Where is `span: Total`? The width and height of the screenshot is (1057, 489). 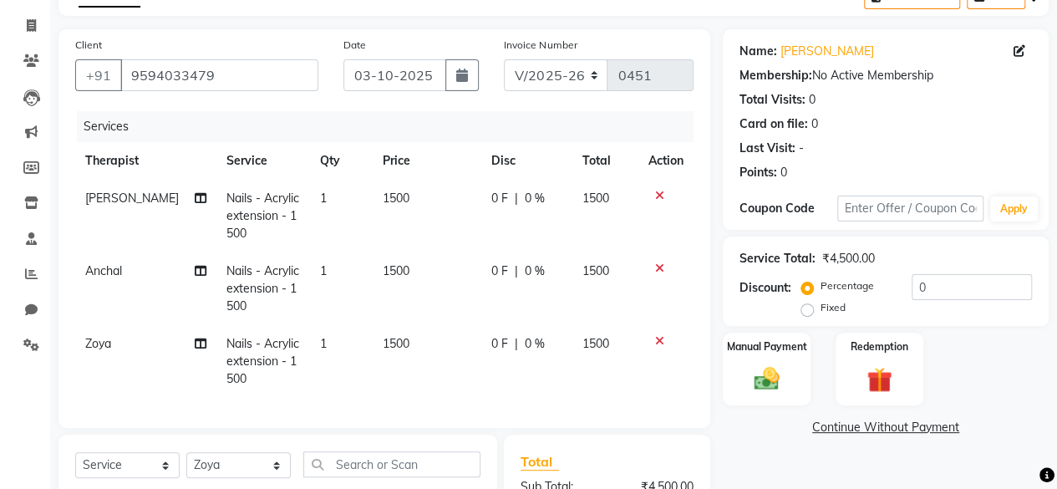 span: Total is located at coordinates (540, 461).